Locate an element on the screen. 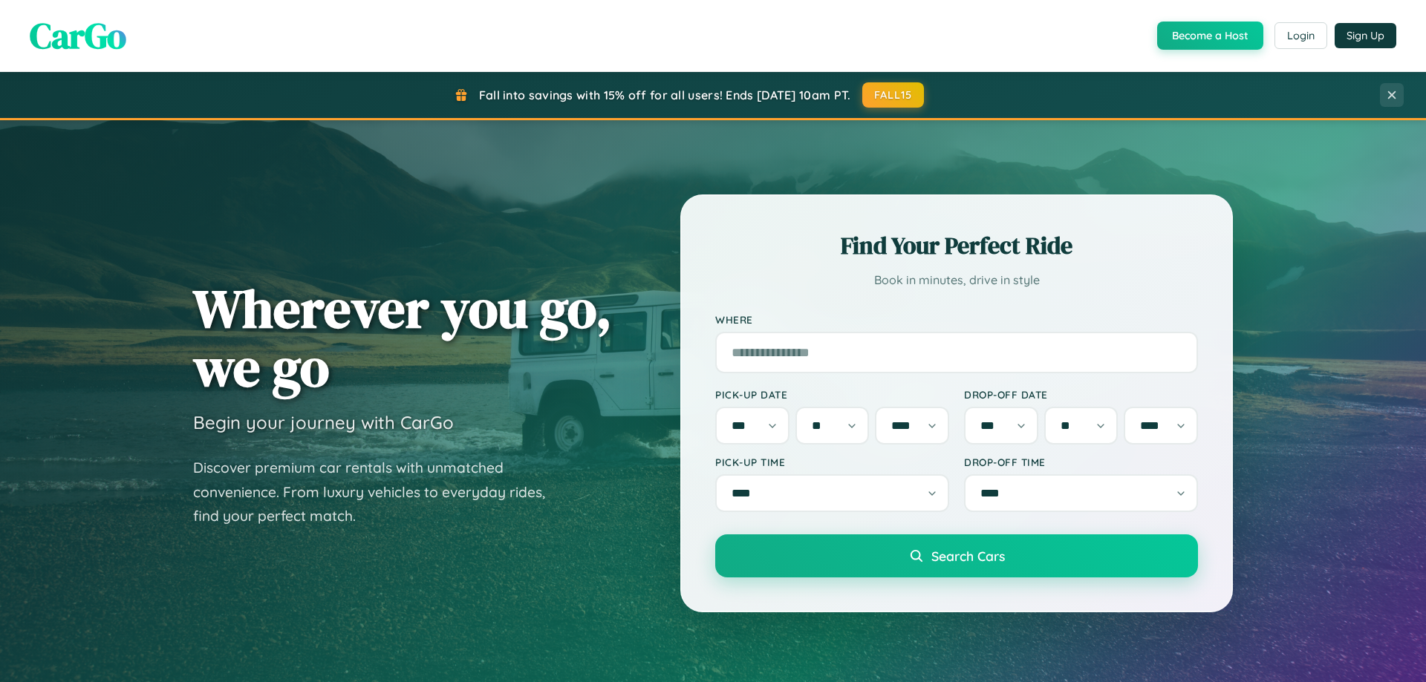 This screenshot has width=1426, height=682. p: Book in minutes, drive in style is located at coordinates (956, 280).